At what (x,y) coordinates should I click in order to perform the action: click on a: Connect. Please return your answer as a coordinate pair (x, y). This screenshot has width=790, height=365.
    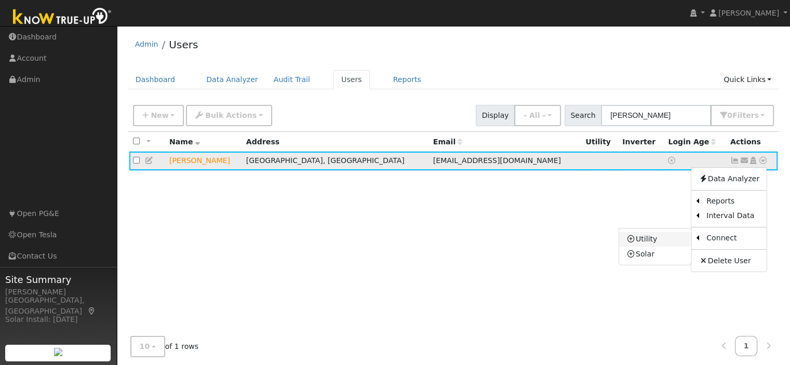
    Looking at the image, I should click on (733, 238).